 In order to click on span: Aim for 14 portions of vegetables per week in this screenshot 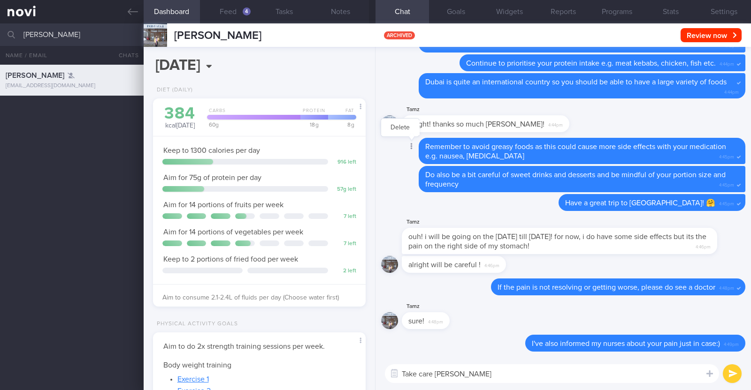, I will do `click(233, 232)`.